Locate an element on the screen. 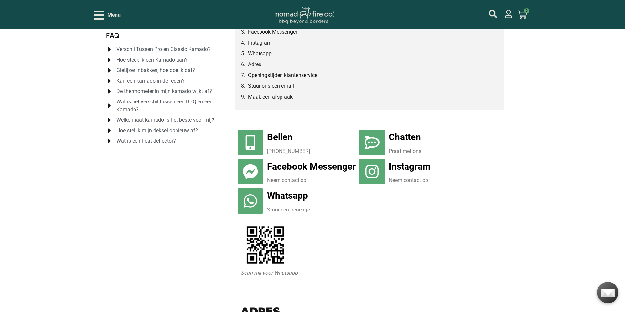 This screenshot has width=625, height=312. a: Maak een afspraak is located at coordinates (270, 97).